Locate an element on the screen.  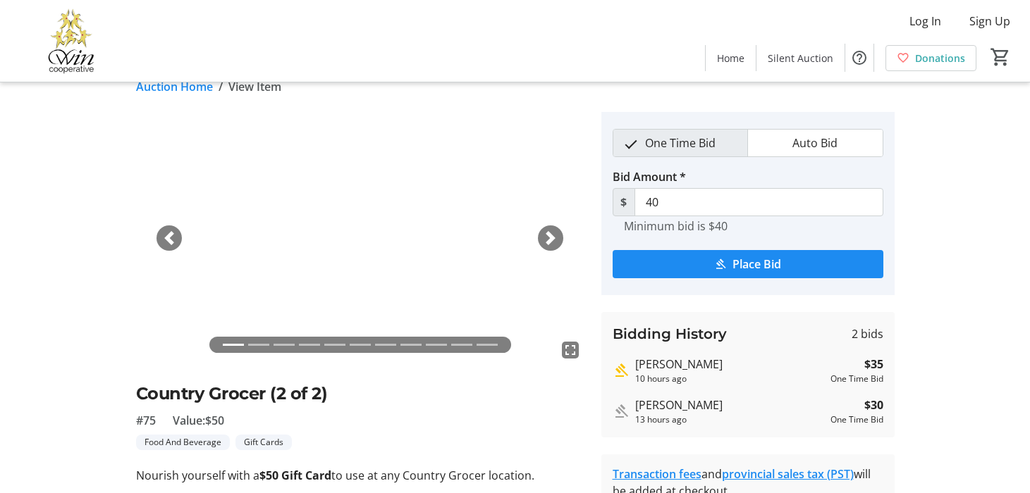
label: Bid Amount * is located at coordinates (649, 177).